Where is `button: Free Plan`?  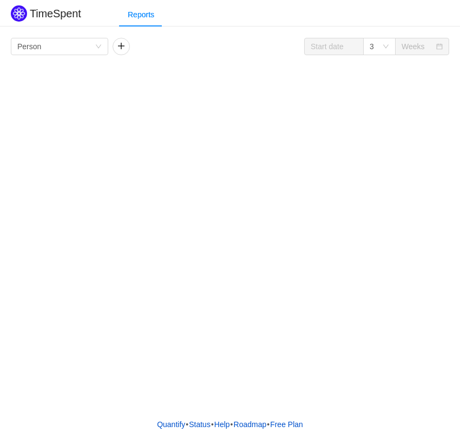
button: Free Plan is located at coordinates (286, 425).